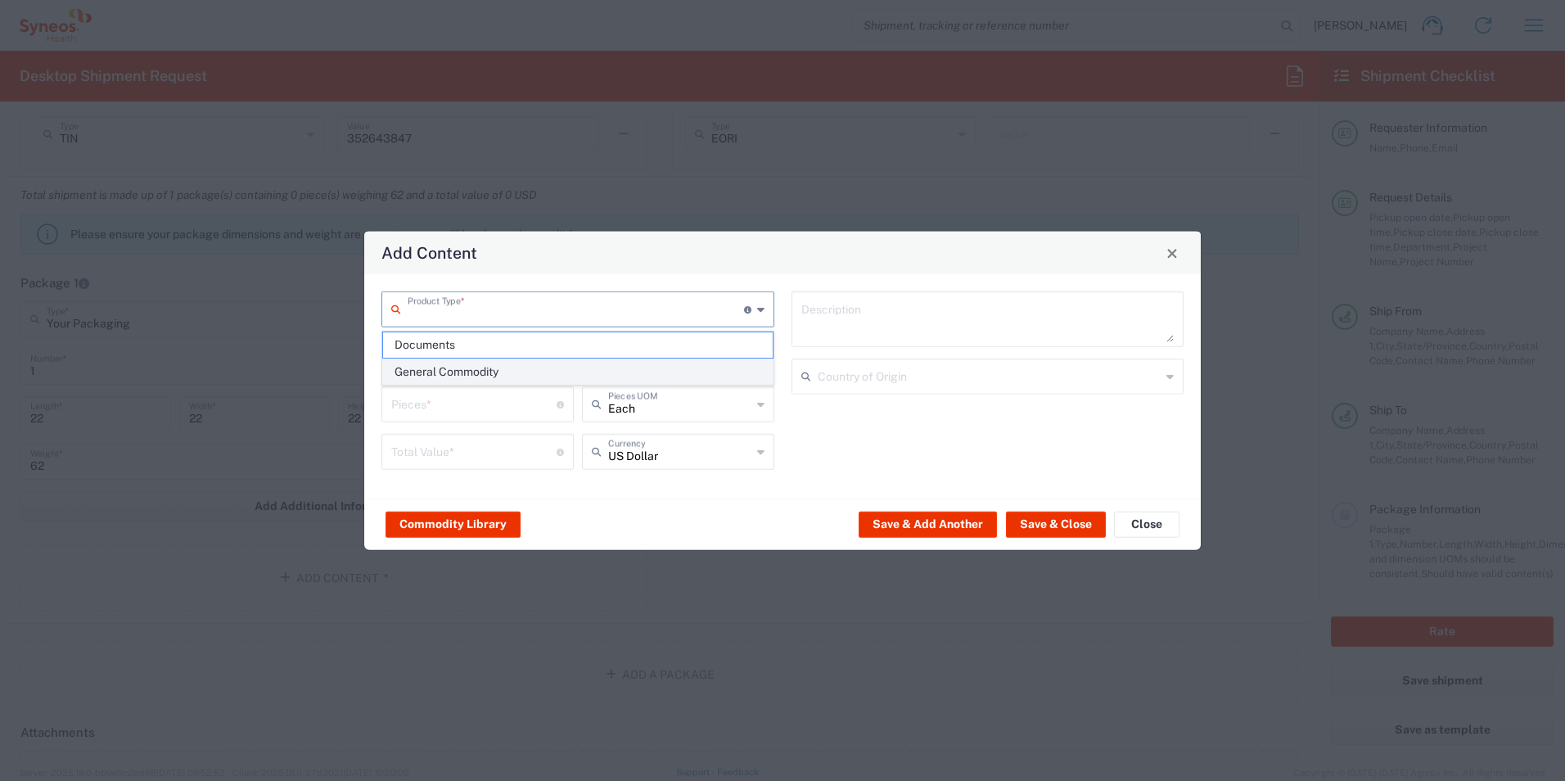  What do you see at coordinates (1056, 524) in the screenshot?
I see `button: Save & Close` at bounding box center [1056, 524].